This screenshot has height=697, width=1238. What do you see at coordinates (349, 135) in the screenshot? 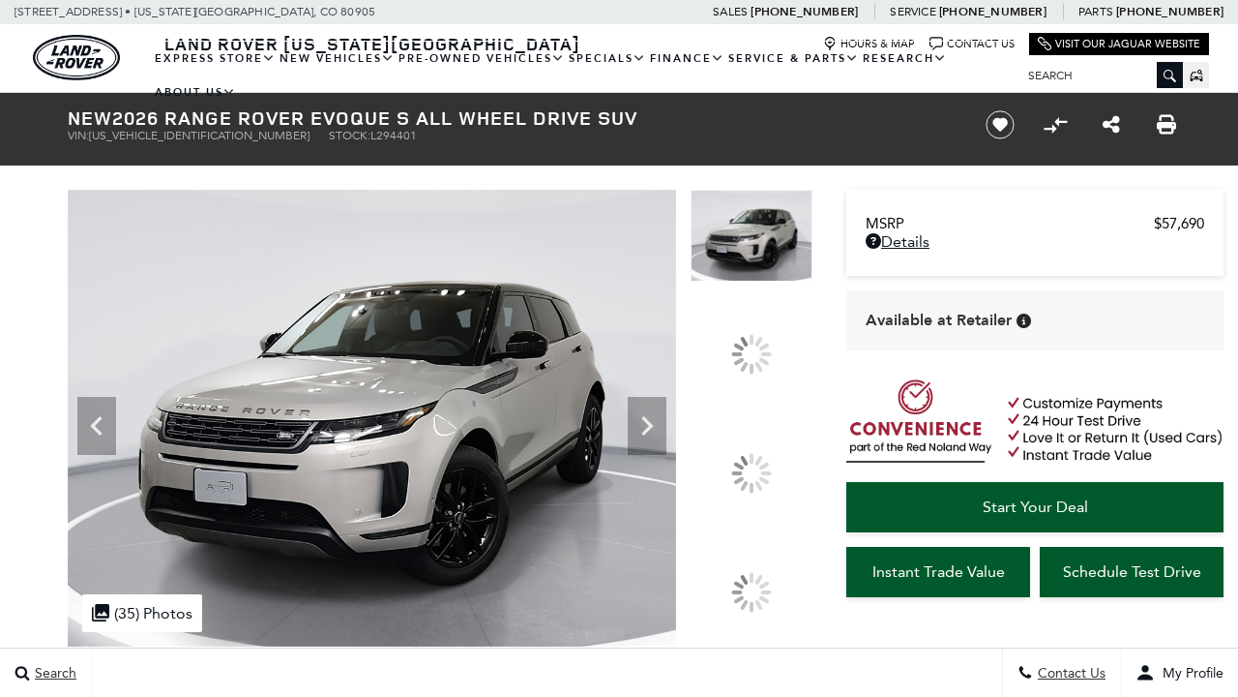
I see `span: Stock:` at bounding box center [349, 135].